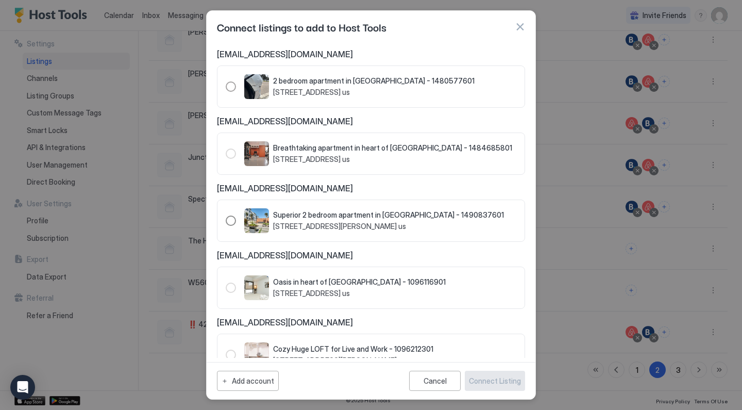 Image resolution: width=742 pixels, height=410 pixels. I want to click on span: Connect listings to add to Host Tools, so click(301, 27).